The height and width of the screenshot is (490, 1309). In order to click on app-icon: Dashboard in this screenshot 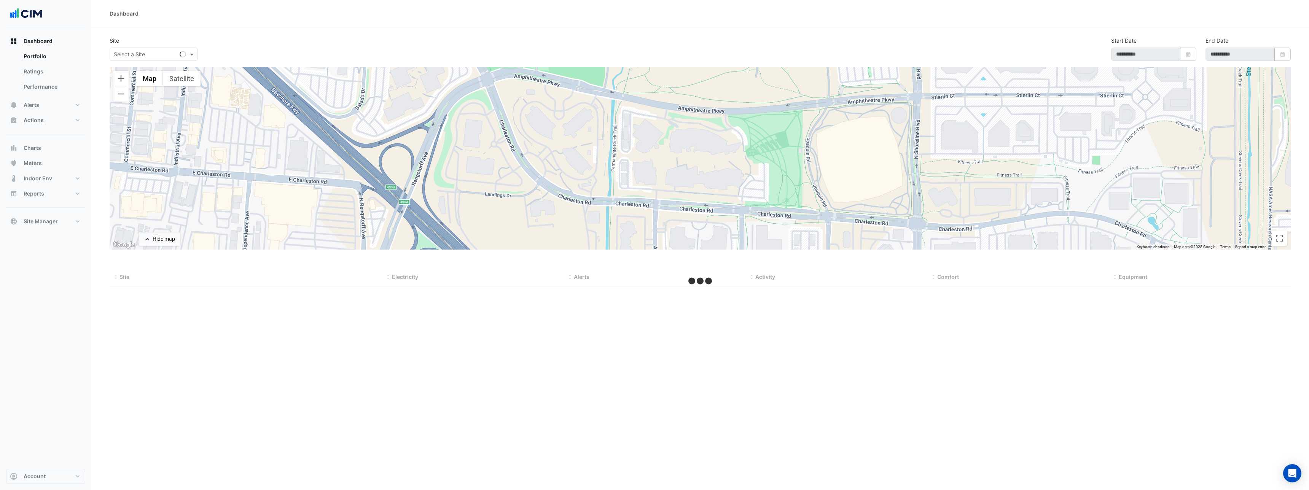, I will do `click(14, 41)`.